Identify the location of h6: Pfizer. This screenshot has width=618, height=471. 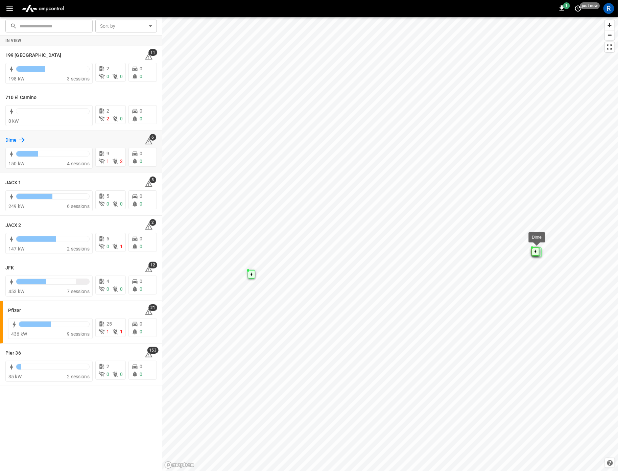
(15, 311).